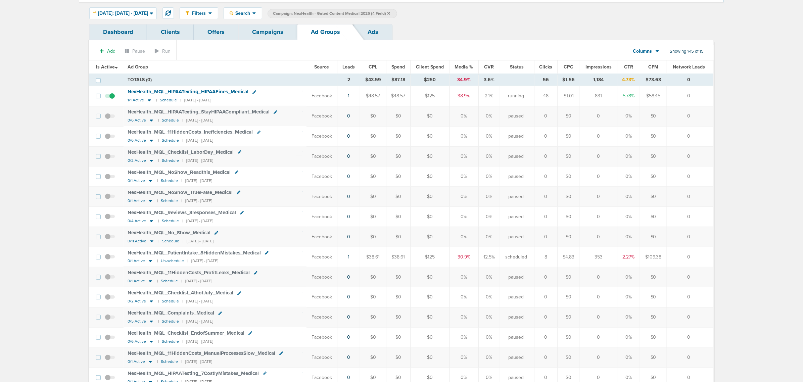 This screenshot has width=803, height=382. What do you see at coordinates (654, 80) in the screenshot?
I see `td: $73.63` at bounding box center [654, 80].